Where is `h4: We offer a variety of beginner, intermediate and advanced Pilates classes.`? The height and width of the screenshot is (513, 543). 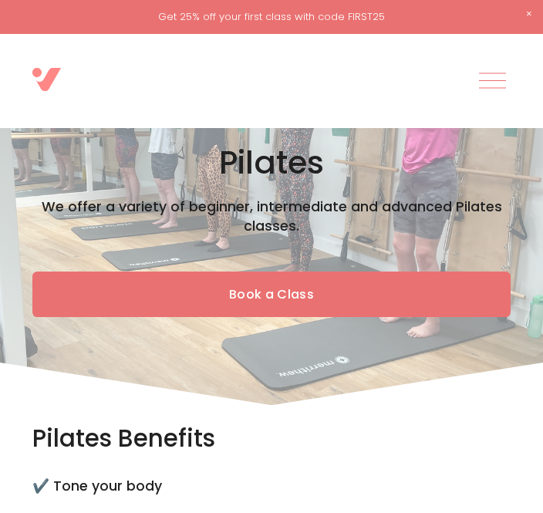
h4: We offer a variety of beginner, intermediate and advanced Pilates classes. is located at coordinates (272, 216).